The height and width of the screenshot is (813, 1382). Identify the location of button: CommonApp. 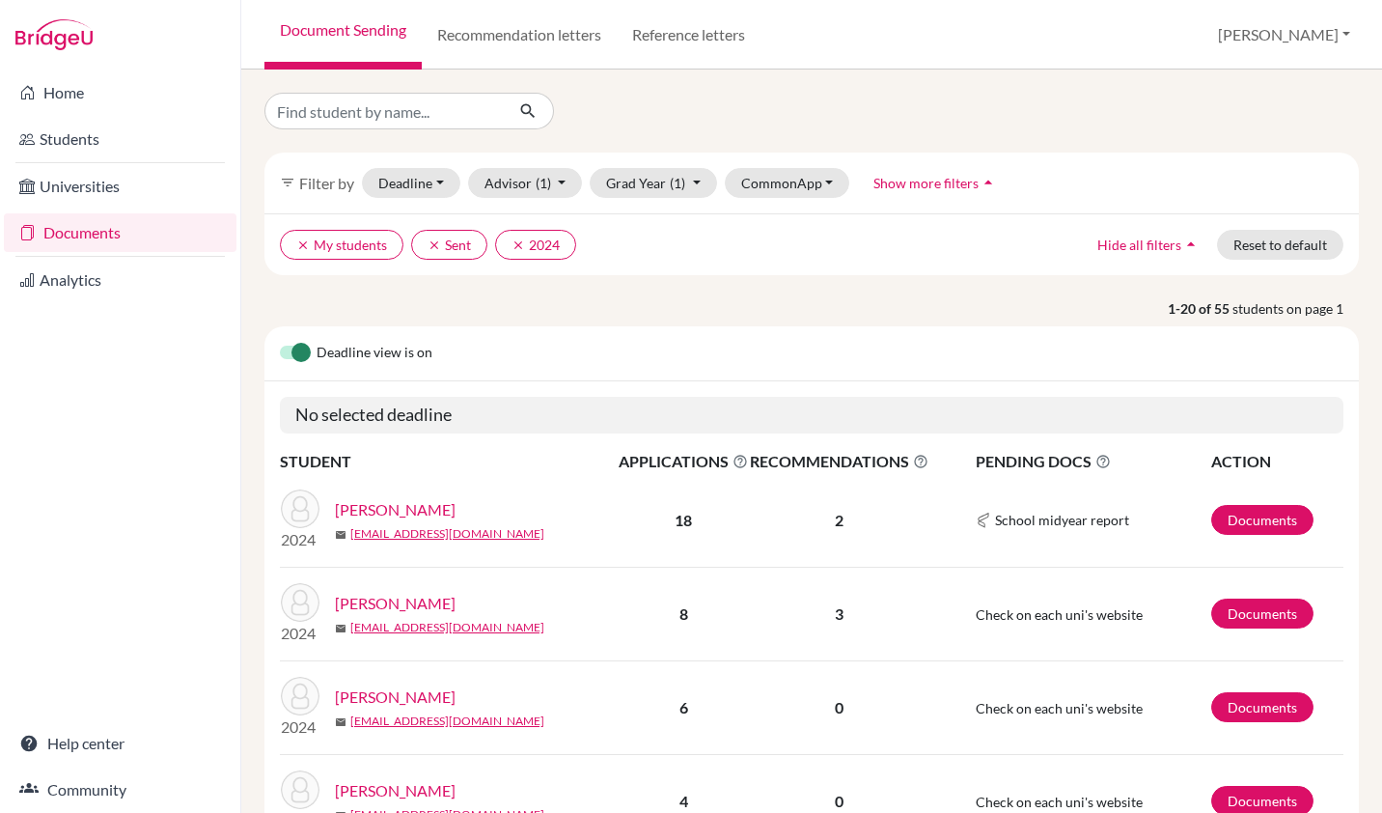
(788, 182).